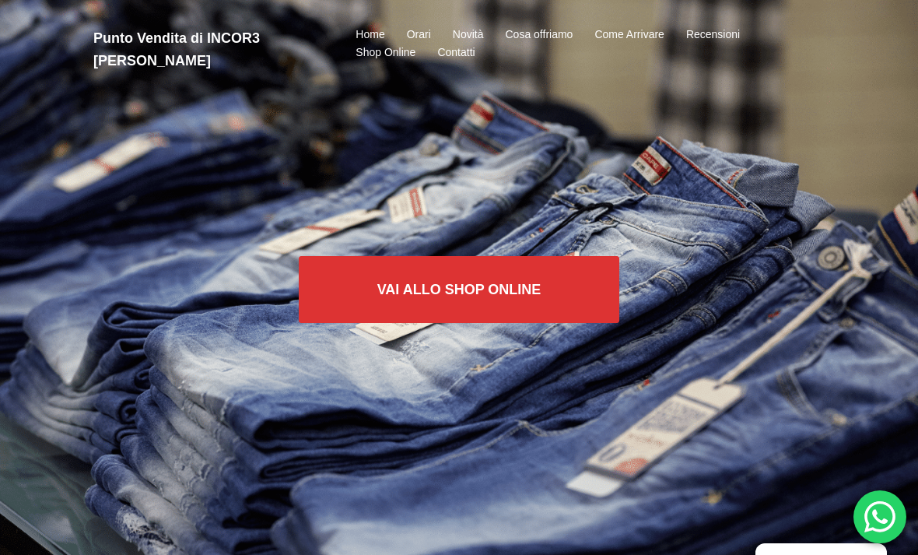  Describe the element at coordinates (419, 35) in the screenshot. I see `a: Orari` at that location.